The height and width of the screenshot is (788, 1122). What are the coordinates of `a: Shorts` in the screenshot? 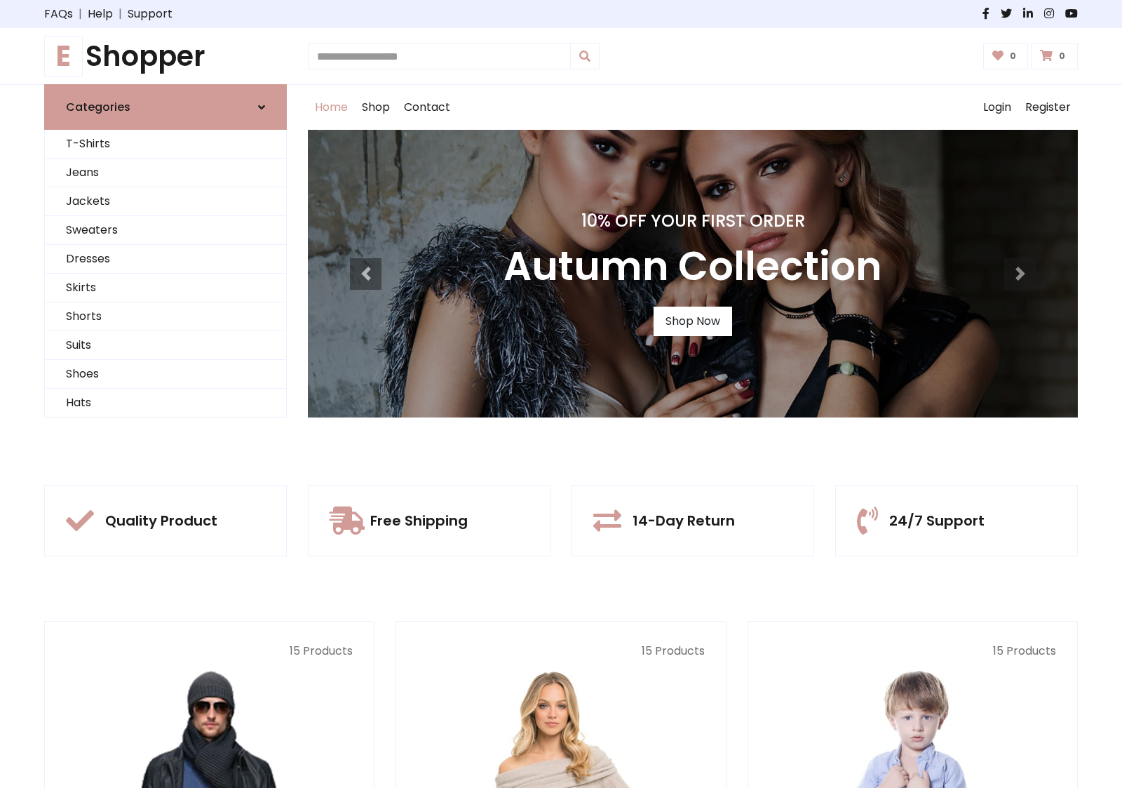 It's located at (166, 316).